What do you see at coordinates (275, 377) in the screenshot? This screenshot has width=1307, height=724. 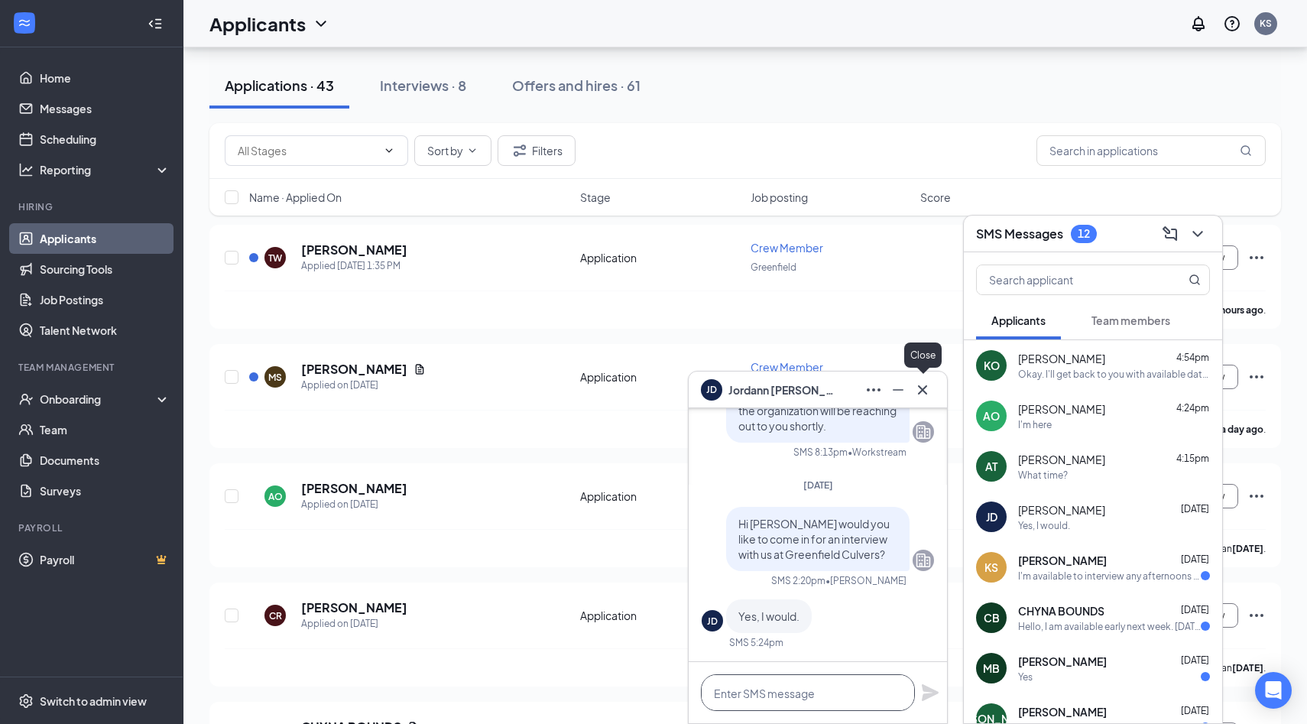 I see `div: MS` at bounding box center [275, 377].